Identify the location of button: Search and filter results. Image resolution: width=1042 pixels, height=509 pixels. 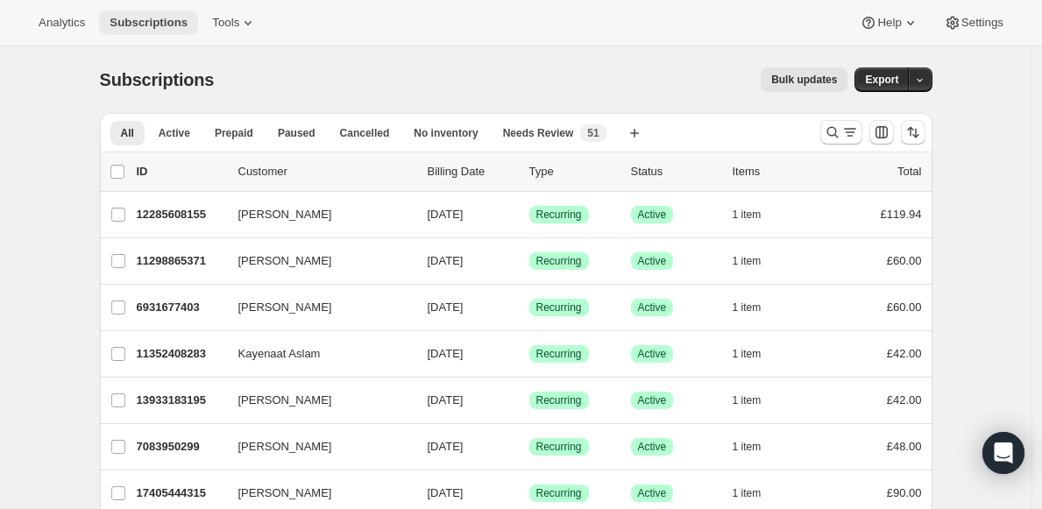
(841, 132).